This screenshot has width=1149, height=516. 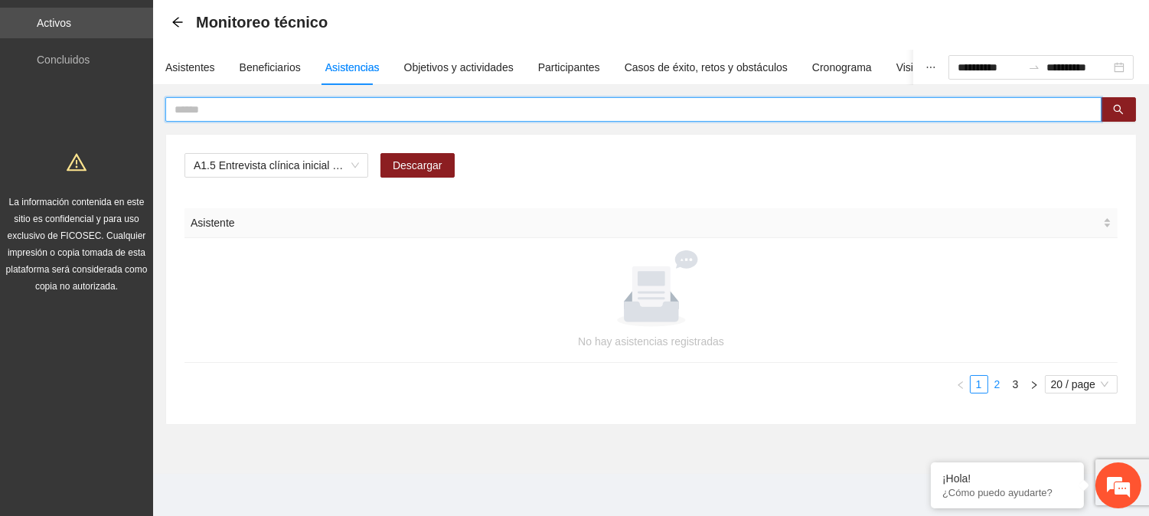 What do you see at coordinates (1081, 384) in the screenshot?
I see `span: 20 / page` at bounding box center [1081, 384].